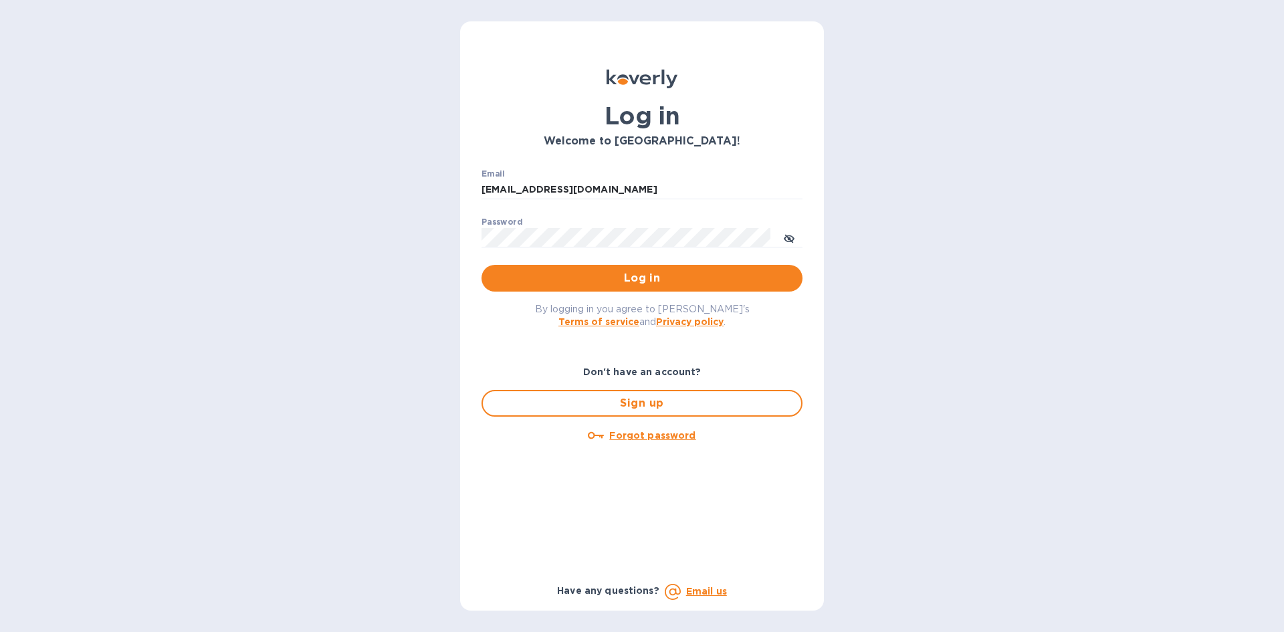 The image size is (1284, 632). What do you see at coordinates (608, 591) in the screenshot?
I see `b: Have any questions?` at bounding box center [608, 591].